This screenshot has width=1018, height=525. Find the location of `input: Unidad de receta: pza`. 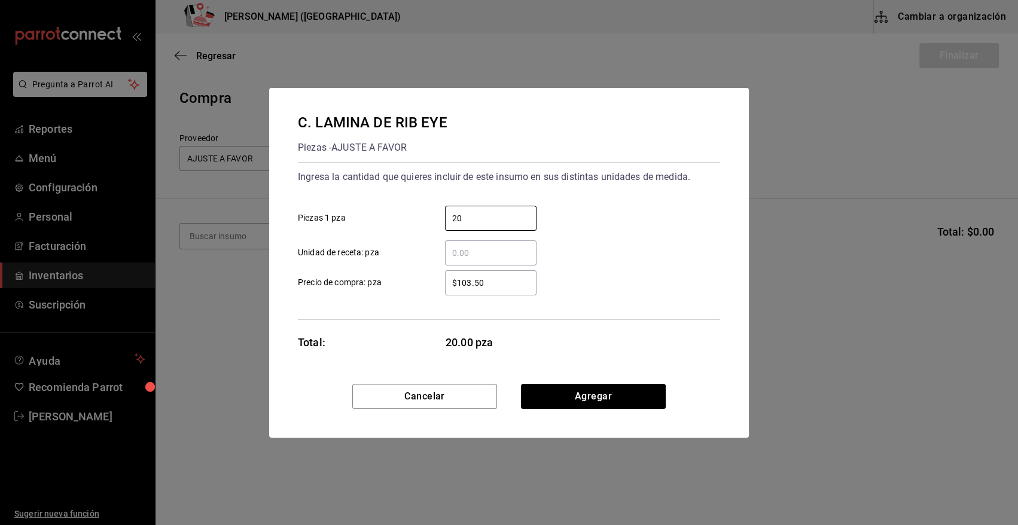

input: Unidad de receta: pza is located at coordinates (490, 253).